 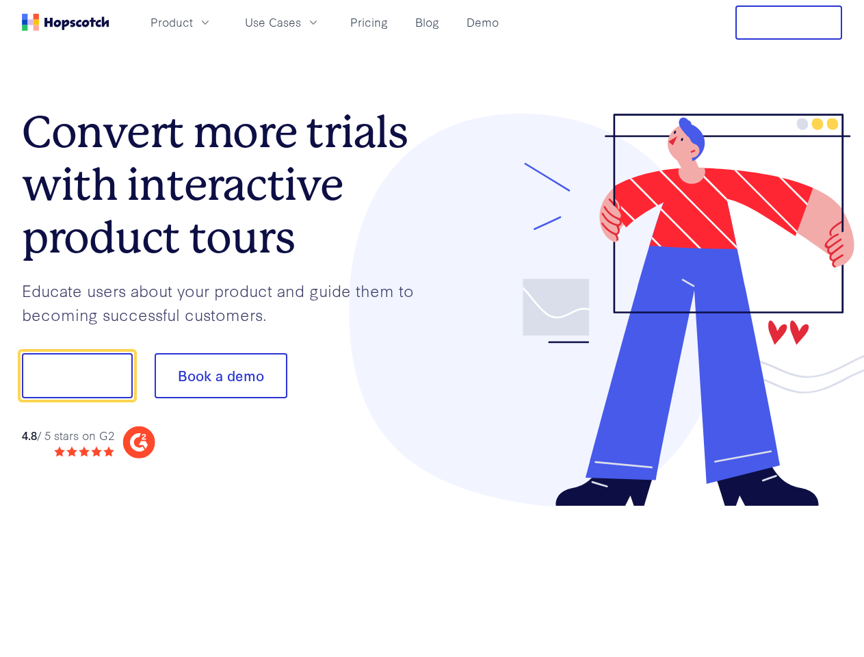 What do you see at coordinates (68, 435) in the screenshot?
I see `div: / 5 stars on G2` at bounding box center [68, 435].